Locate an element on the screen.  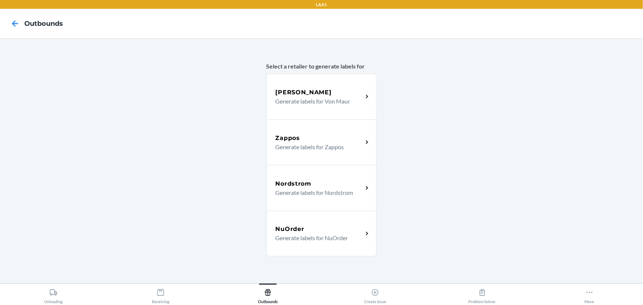
h5: Nordstrom is located at coordinates (293, 184).